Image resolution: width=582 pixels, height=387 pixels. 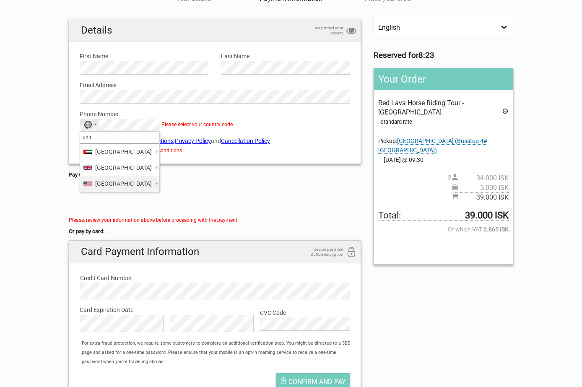 I want to click on h2: Your Order, so click(x=443, y=79).